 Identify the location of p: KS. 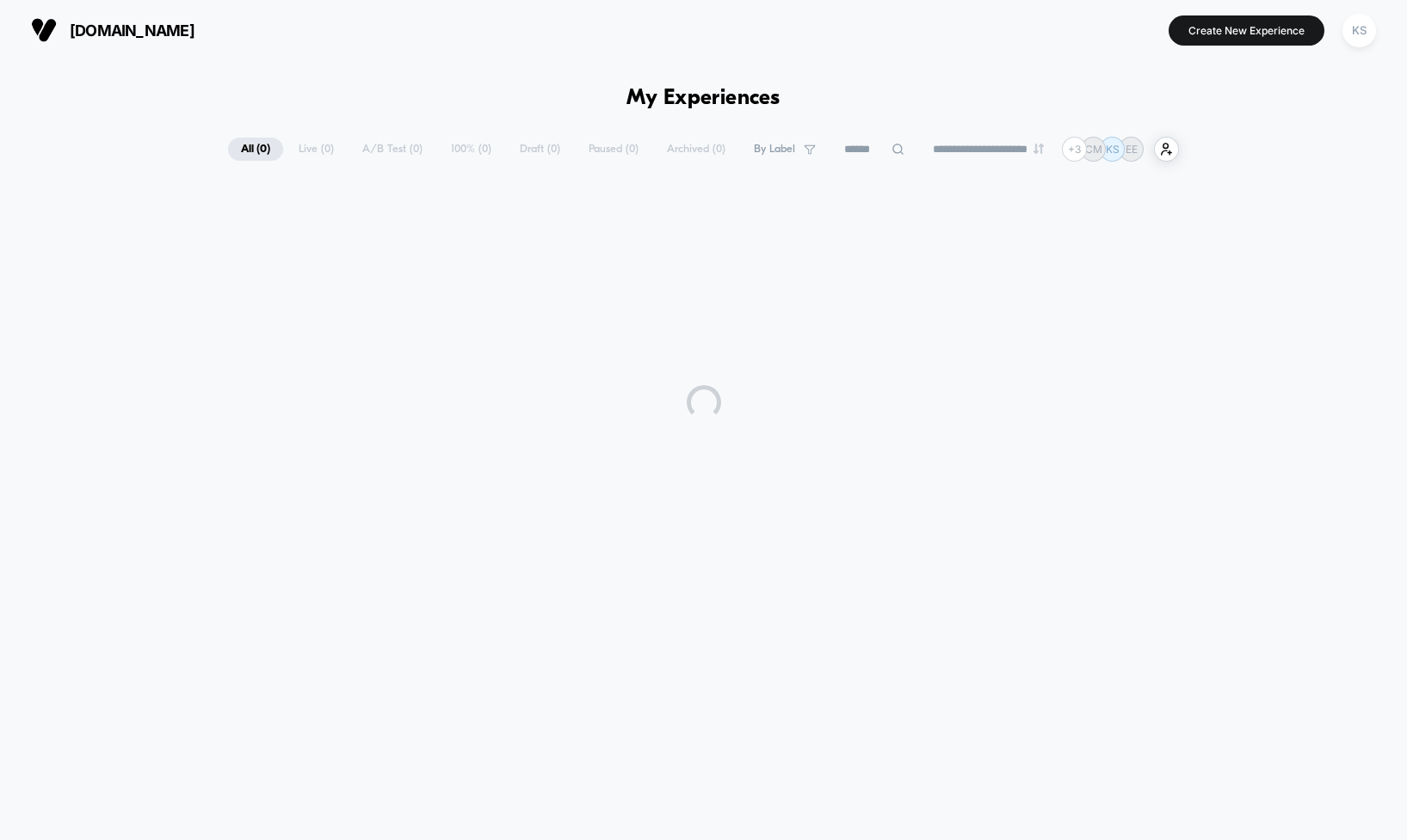
(1113, 149).